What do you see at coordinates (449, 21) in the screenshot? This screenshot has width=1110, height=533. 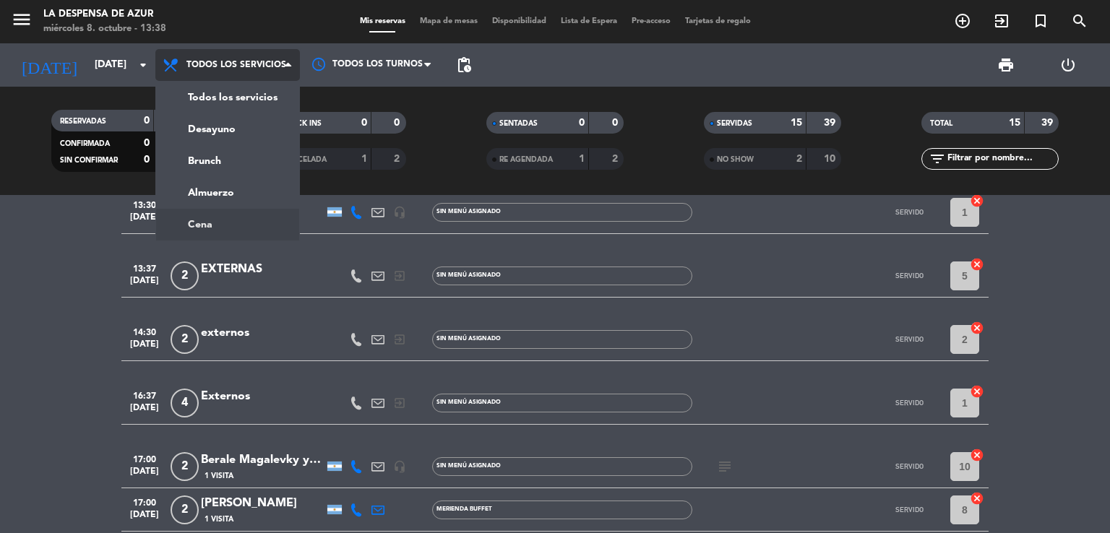 I see `span: Mapa de mesas` at bounding box center [449, 21].